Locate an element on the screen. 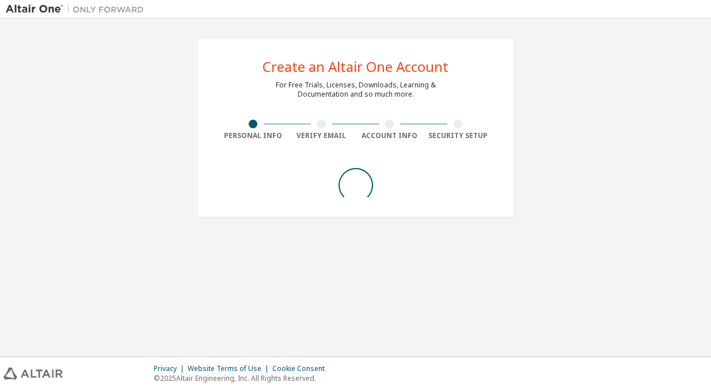 This screenshot has height=390, width=711. div: Account Info is located at coordinates (390, 136).